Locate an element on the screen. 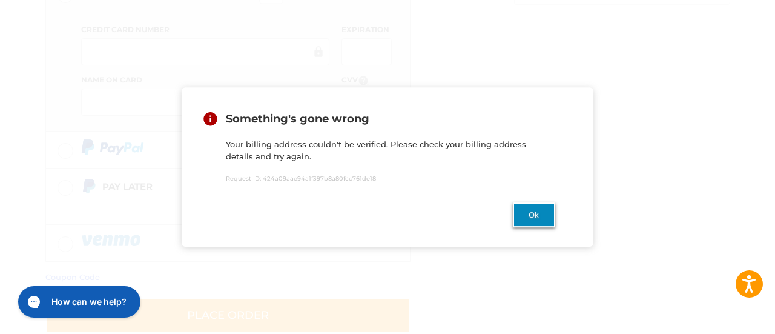  button: Ok is located at coordinates (534, 214).